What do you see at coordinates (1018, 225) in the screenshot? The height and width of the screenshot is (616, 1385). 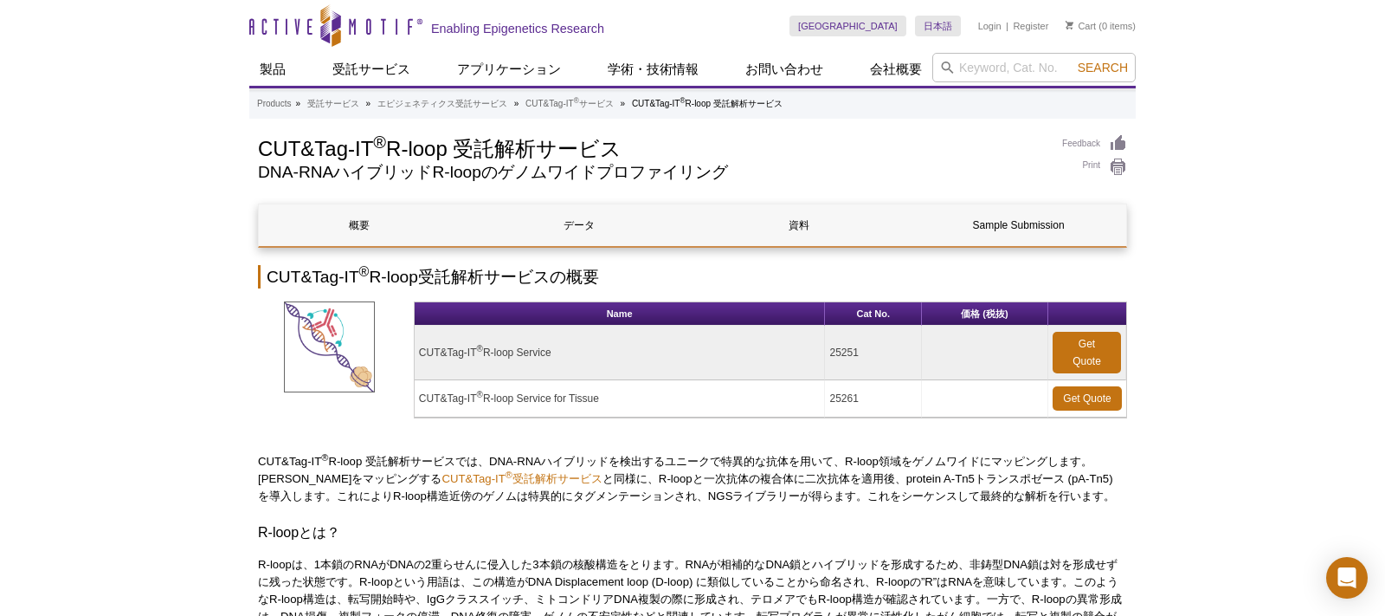 I see `a: Sample Submission` at bounding box center [1018, 225].